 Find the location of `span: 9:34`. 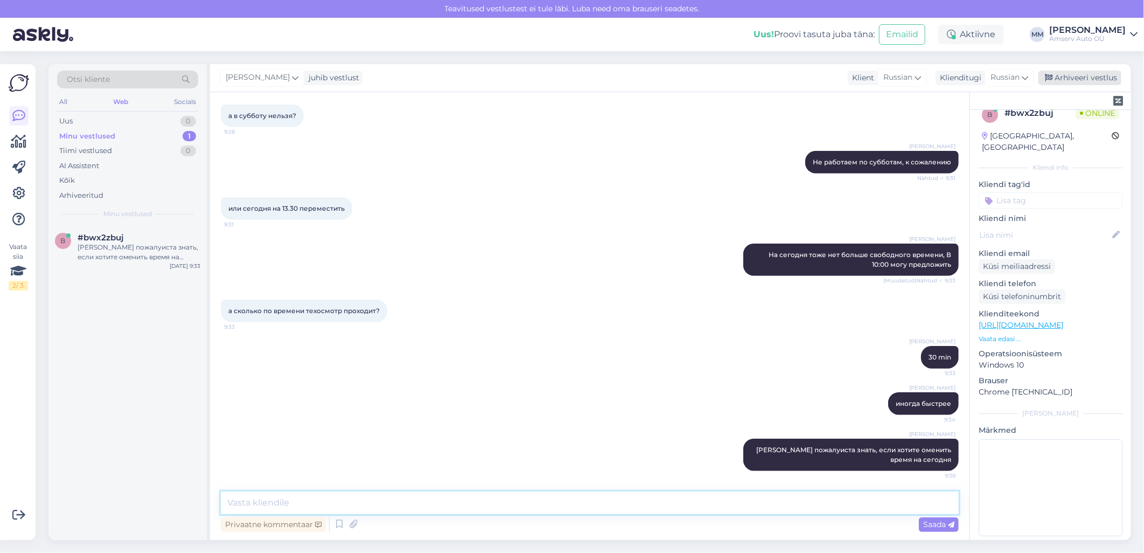

span: 9:34 is located at coordinates (935, 419).